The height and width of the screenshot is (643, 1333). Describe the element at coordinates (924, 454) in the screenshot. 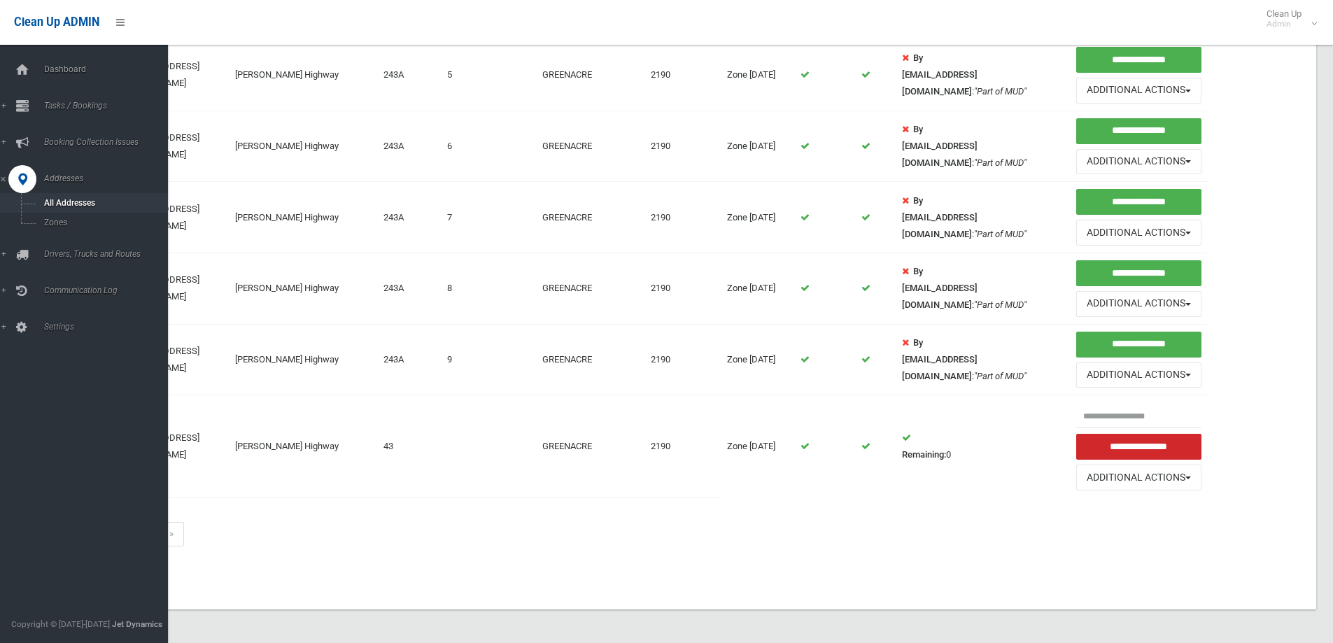

I see `strong: Remaining:` at that location.